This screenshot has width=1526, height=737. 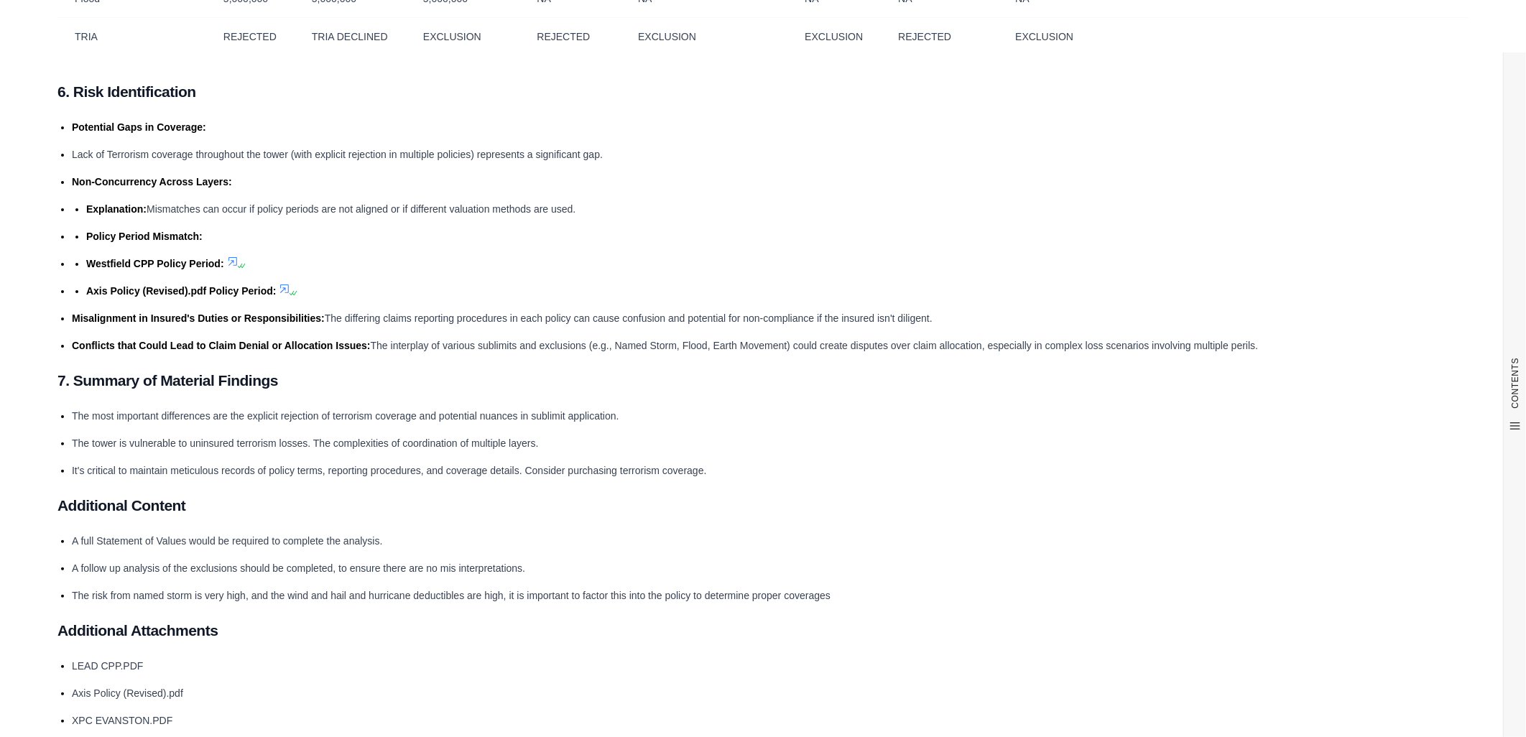 What do you see at coordinates (144, 236) in the screenshot?
I see `span: Policy Period Mismatch:` at bounding box center [144, 236].